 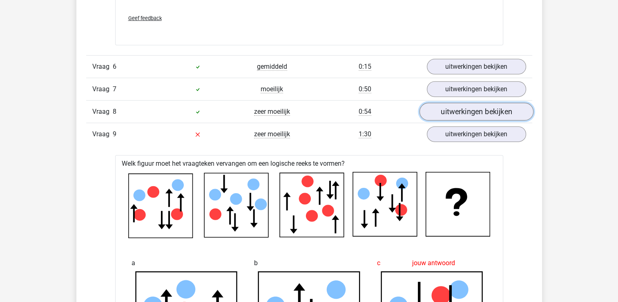 What do you see at coordinates (114, 66) in the screenshot?
I see `span: 6` at bounding box center [114, 66].